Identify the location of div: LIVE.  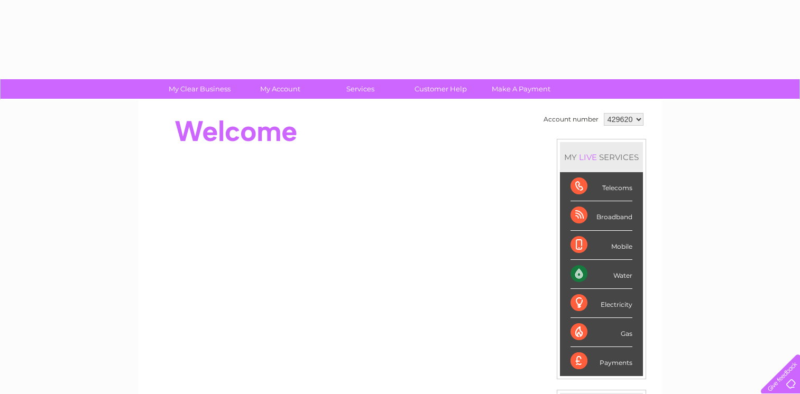
(588, 157).